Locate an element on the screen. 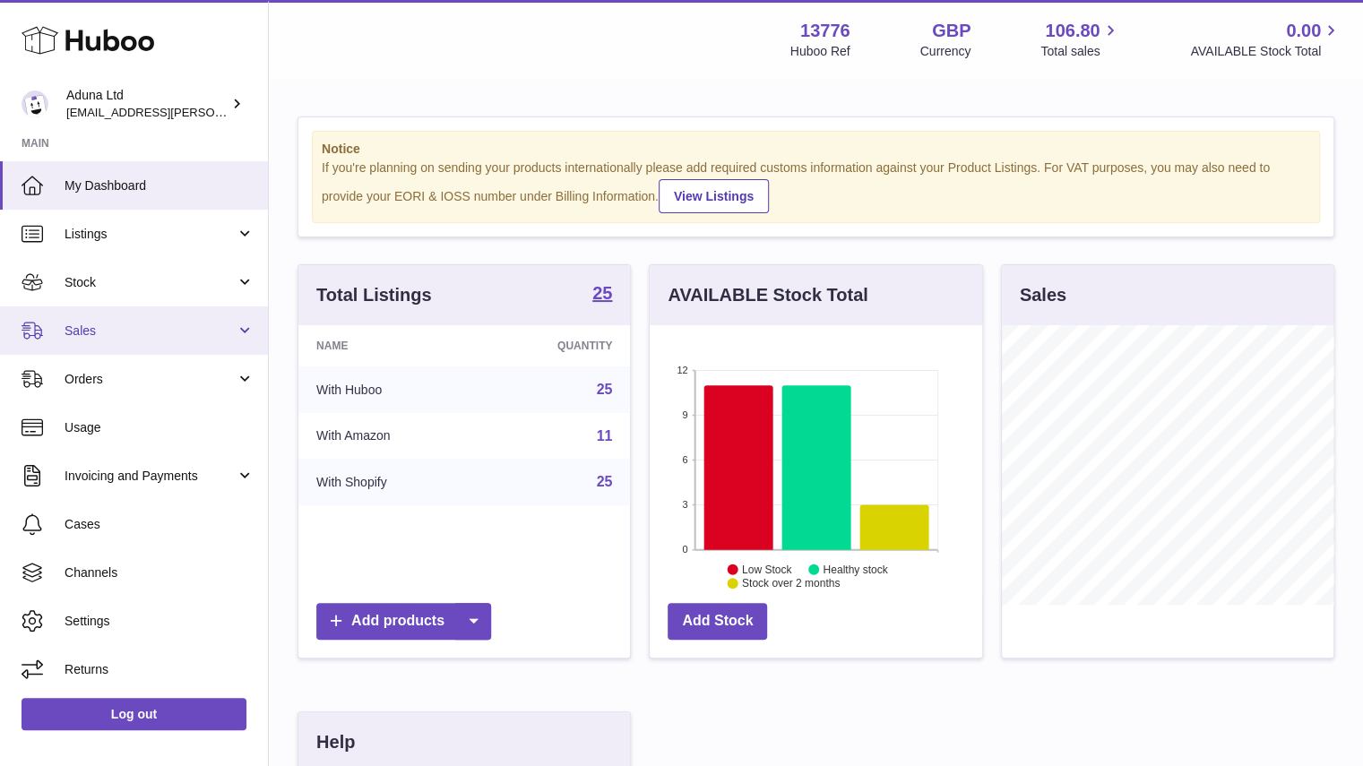 The image size is (1363, 766). span: 106.80 is located at coordinates (1072, 30).